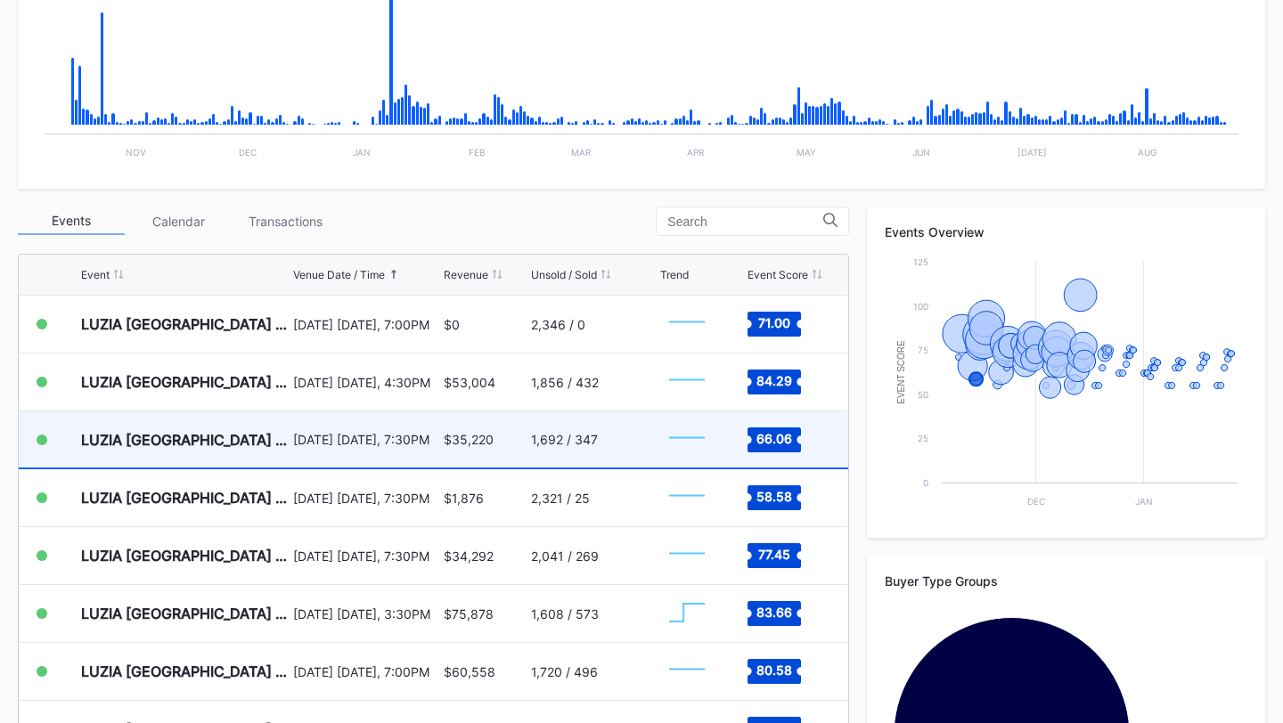  Describe the element at coordinates (564, 274) in the screenshot. I see `div: Unsold / Sold` at that location.